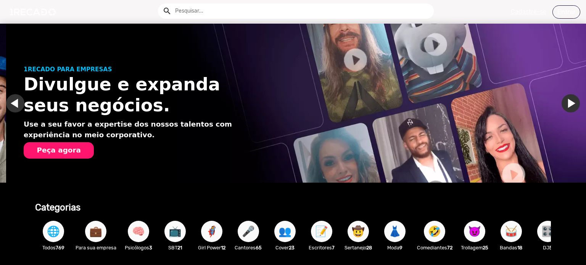 The height and width of the screenshot is (265, 586). Describe the element at coordinates (21, 103) in the screenshot. I see `a: Ir para o slide anterior` at that location.